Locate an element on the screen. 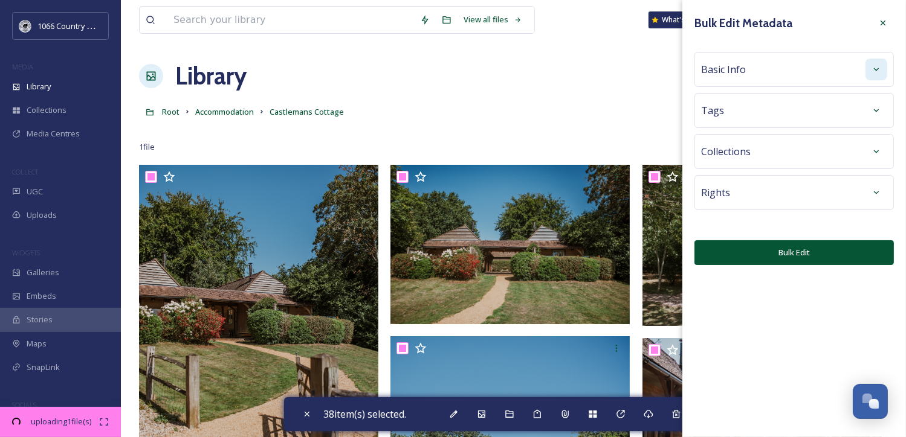 This screenshot has width=906, height=437. span: UGC is located at coordinates (34, 192).